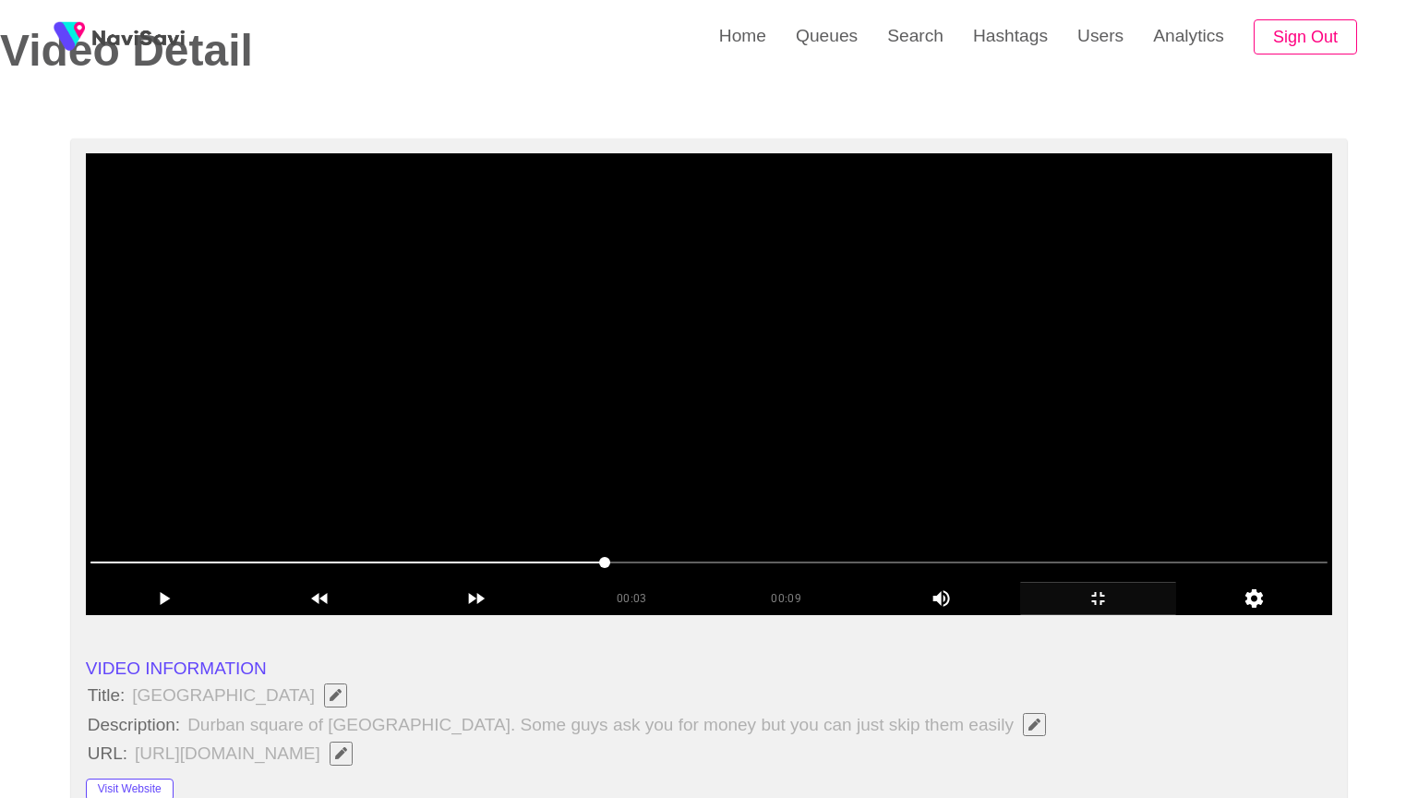  I want to click on span: URL:, so click(107, 753).